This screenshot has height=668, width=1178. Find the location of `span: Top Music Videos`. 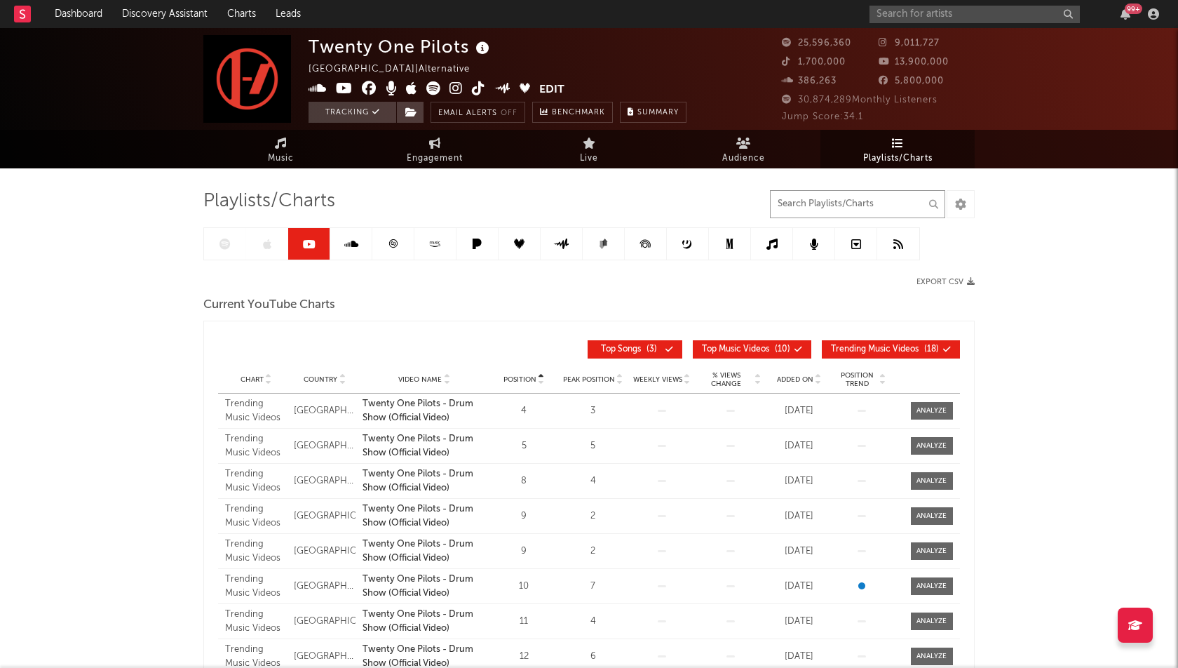

span: Top Music Videos is located at coordinates (736, 349).